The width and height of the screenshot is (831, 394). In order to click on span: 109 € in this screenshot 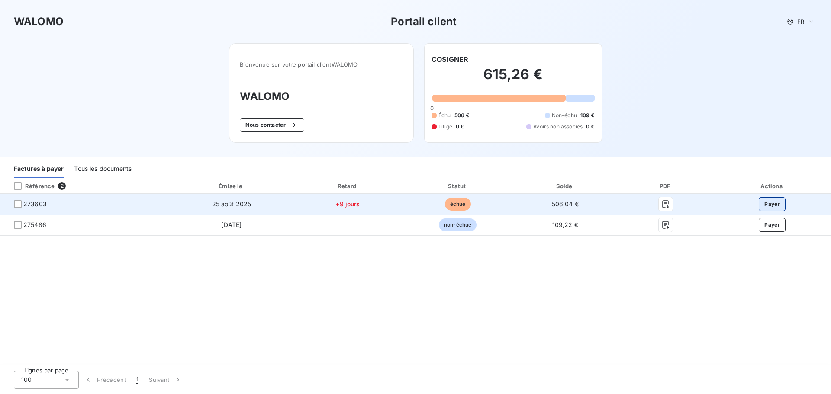, I will do `click(587, 116)`.